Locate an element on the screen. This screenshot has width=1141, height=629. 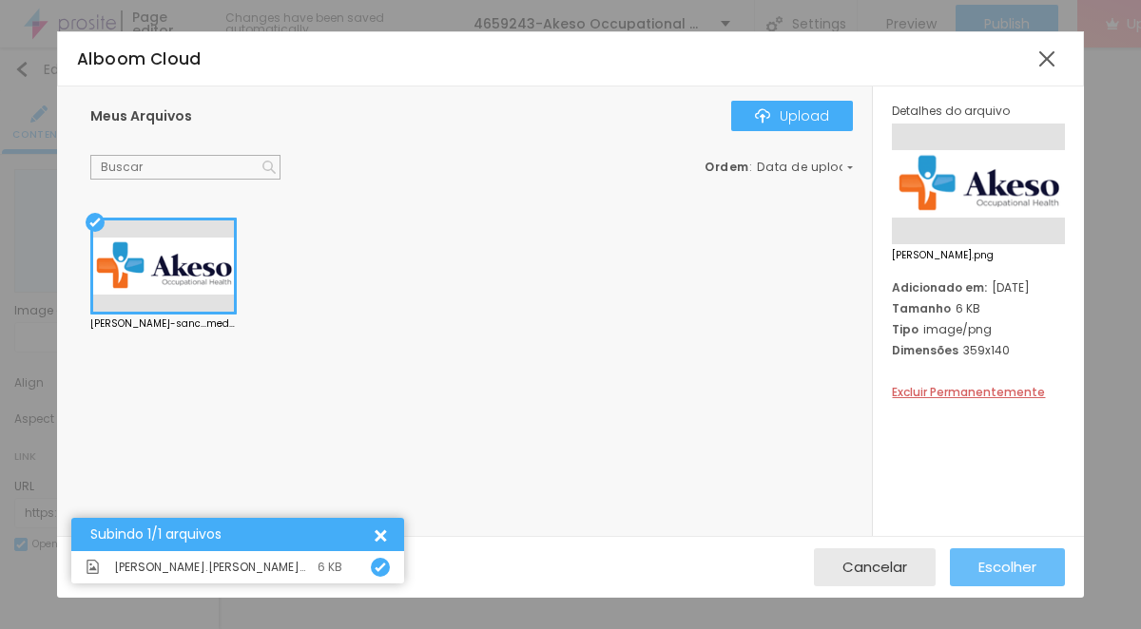
span: Excluir Permanentemente is located at coordinates (968, 392).